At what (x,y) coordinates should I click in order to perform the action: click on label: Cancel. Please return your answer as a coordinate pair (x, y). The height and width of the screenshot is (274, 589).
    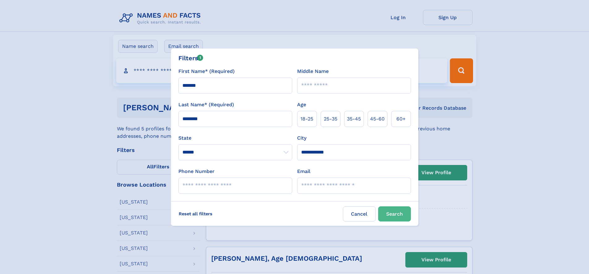
    Looking at the image, I should click on (359, 214).